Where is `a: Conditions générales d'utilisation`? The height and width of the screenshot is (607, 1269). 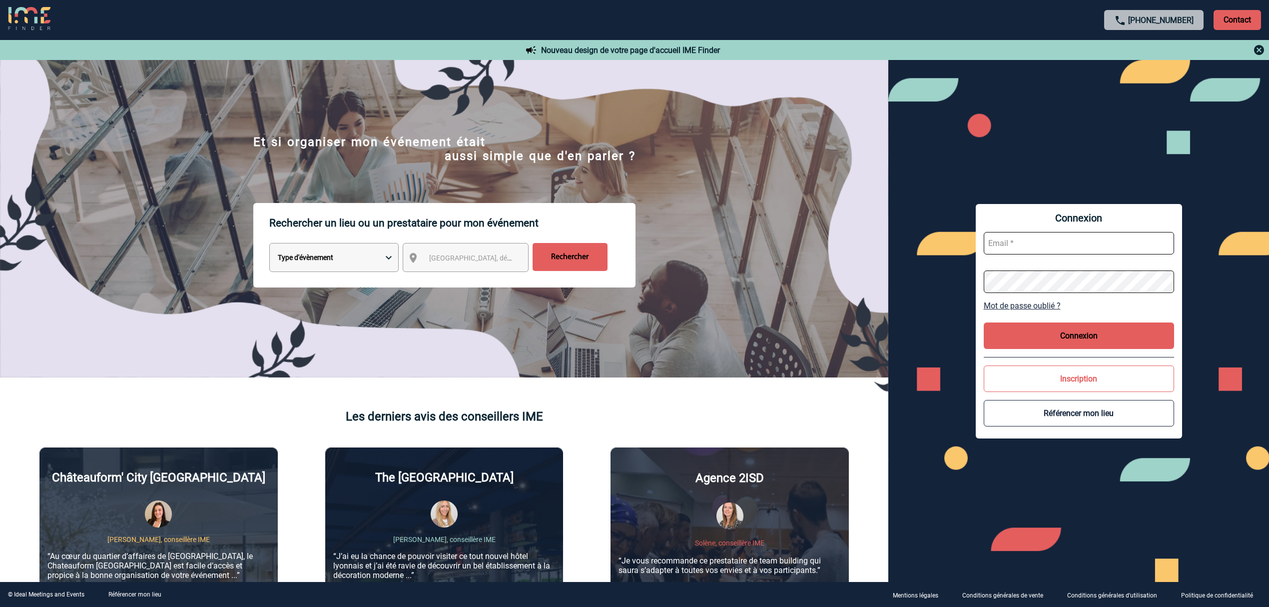
a: Conditions générales d'utilisation is located at coordinates (1116, 594).